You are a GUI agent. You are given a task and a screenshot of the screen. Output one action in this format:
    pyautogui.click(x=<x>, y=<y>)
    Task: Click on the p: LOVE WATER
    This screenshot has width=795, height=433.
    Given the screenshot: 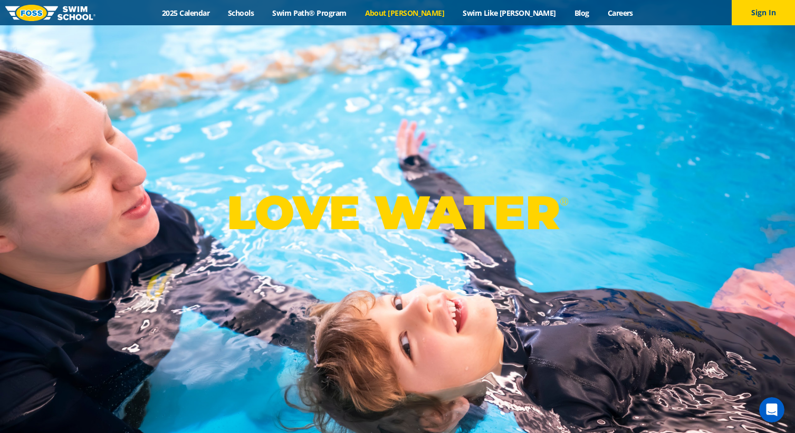 What is the action you would take?
    pyautogui.click(x=397, y=213)
    